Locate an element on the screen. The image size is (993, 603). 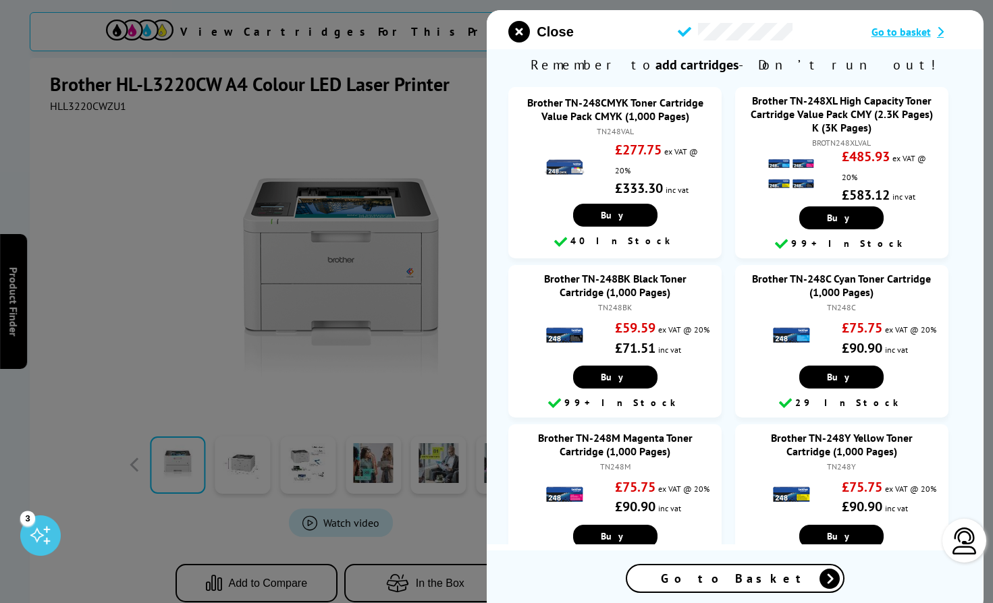
span: Remember to - Don’t run out! is located at coordinates (735, 65).